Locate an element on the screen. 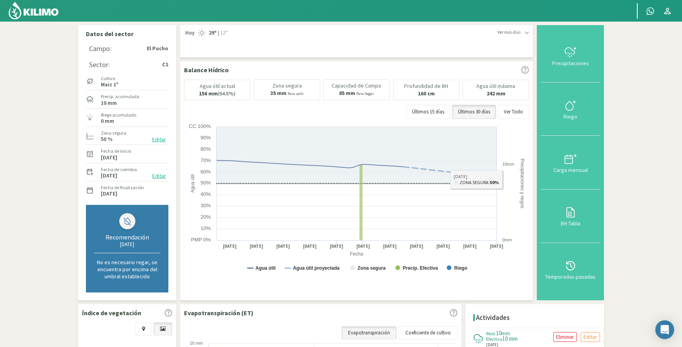 The image size is (682, 347). button: Precipitaciones is located at coordinates (570, 56).